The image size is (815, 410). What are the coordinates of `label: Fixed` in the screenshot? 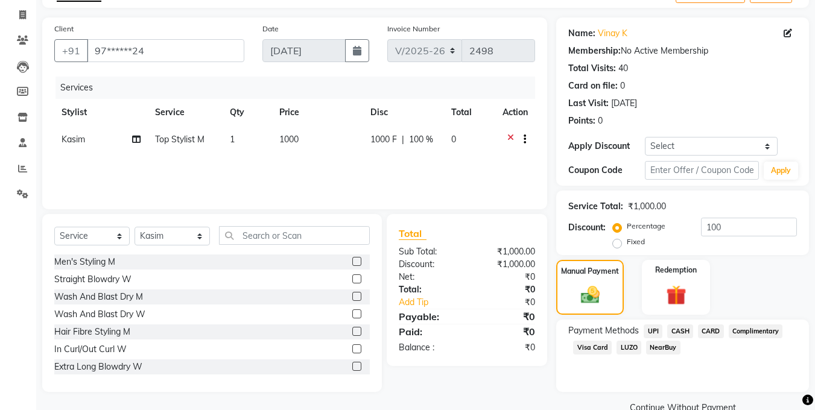 It's located at (636, 242).